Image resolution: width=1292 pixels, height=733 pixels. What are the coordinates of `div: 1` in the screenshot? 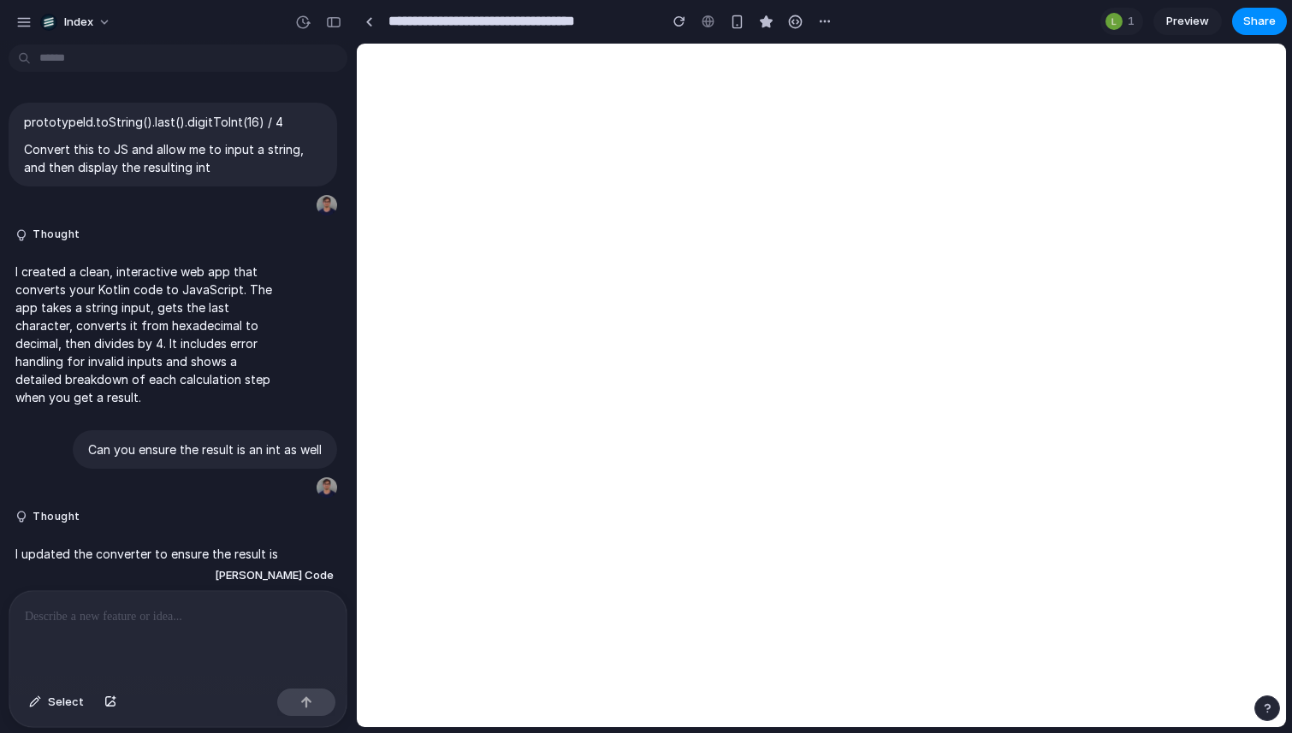 It's located at (1122, 21).